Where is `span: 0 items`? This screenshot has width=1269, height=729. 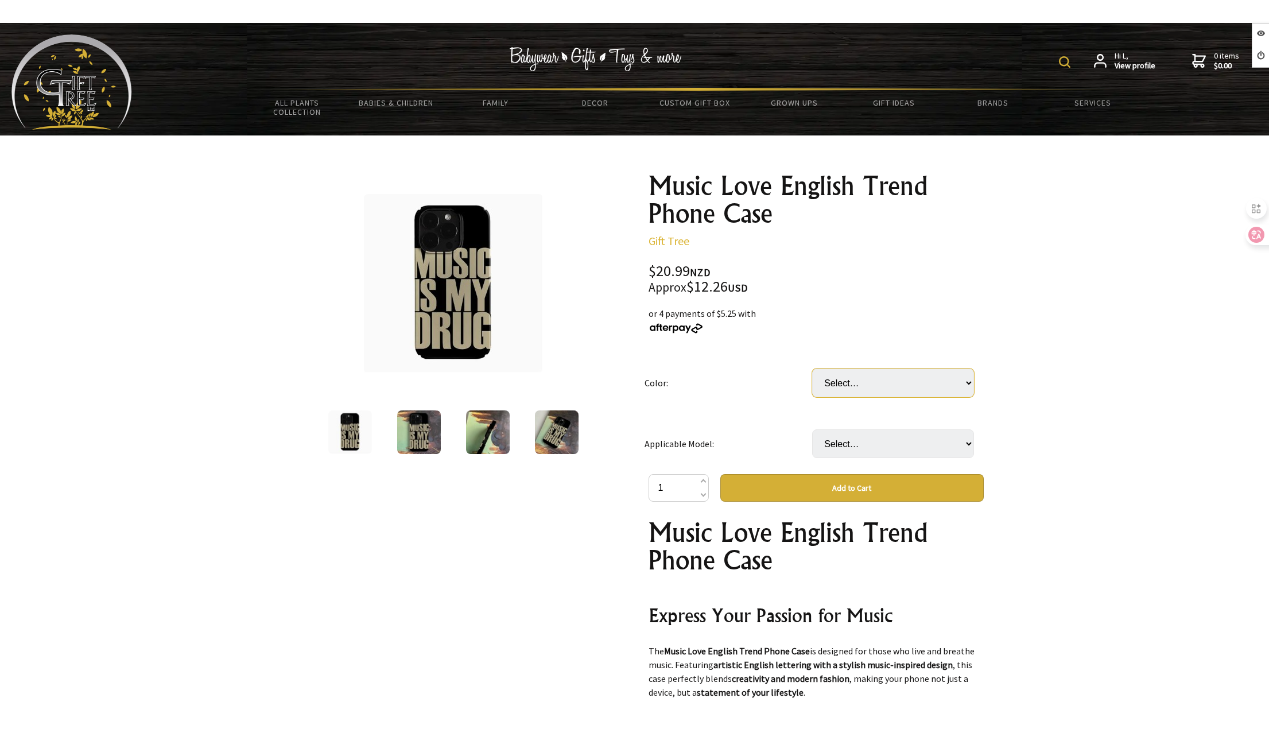
span: 0 items is located at coordinates (1226, 61).